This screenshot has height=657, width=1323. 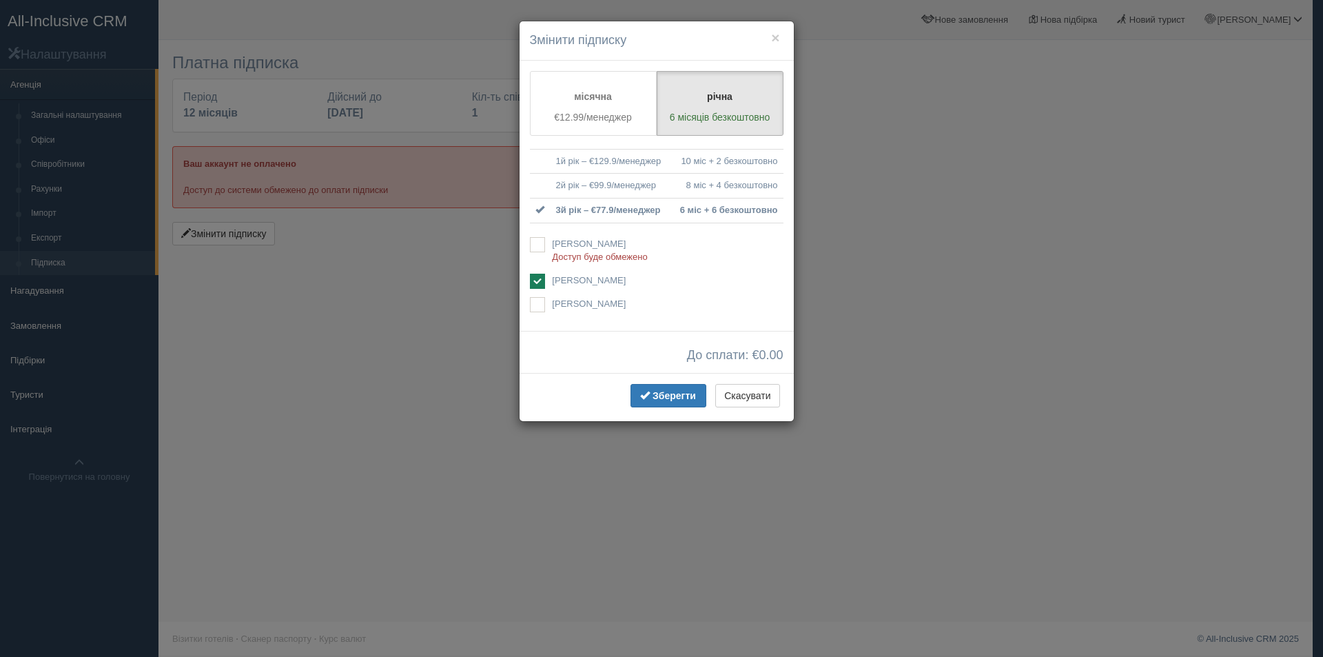 I want to click on td: 1й рік – €129.9/менеджер, so click(x=611, y=161).